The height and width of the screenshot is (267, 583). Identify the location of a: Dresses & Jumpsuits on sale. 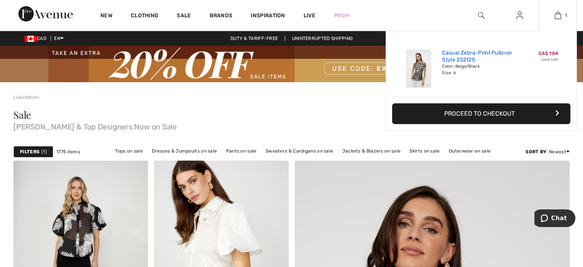
(185, 151).